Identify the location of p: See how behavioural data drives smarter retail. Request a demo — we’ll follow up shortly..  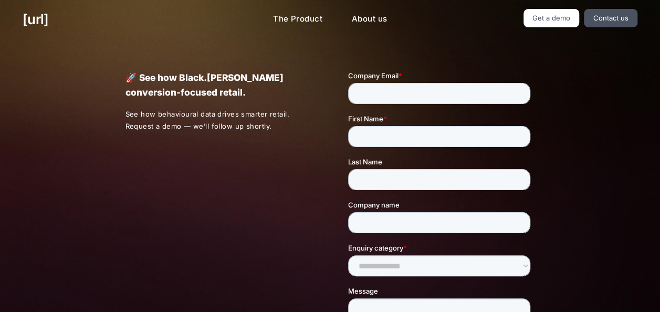
(218, 120).